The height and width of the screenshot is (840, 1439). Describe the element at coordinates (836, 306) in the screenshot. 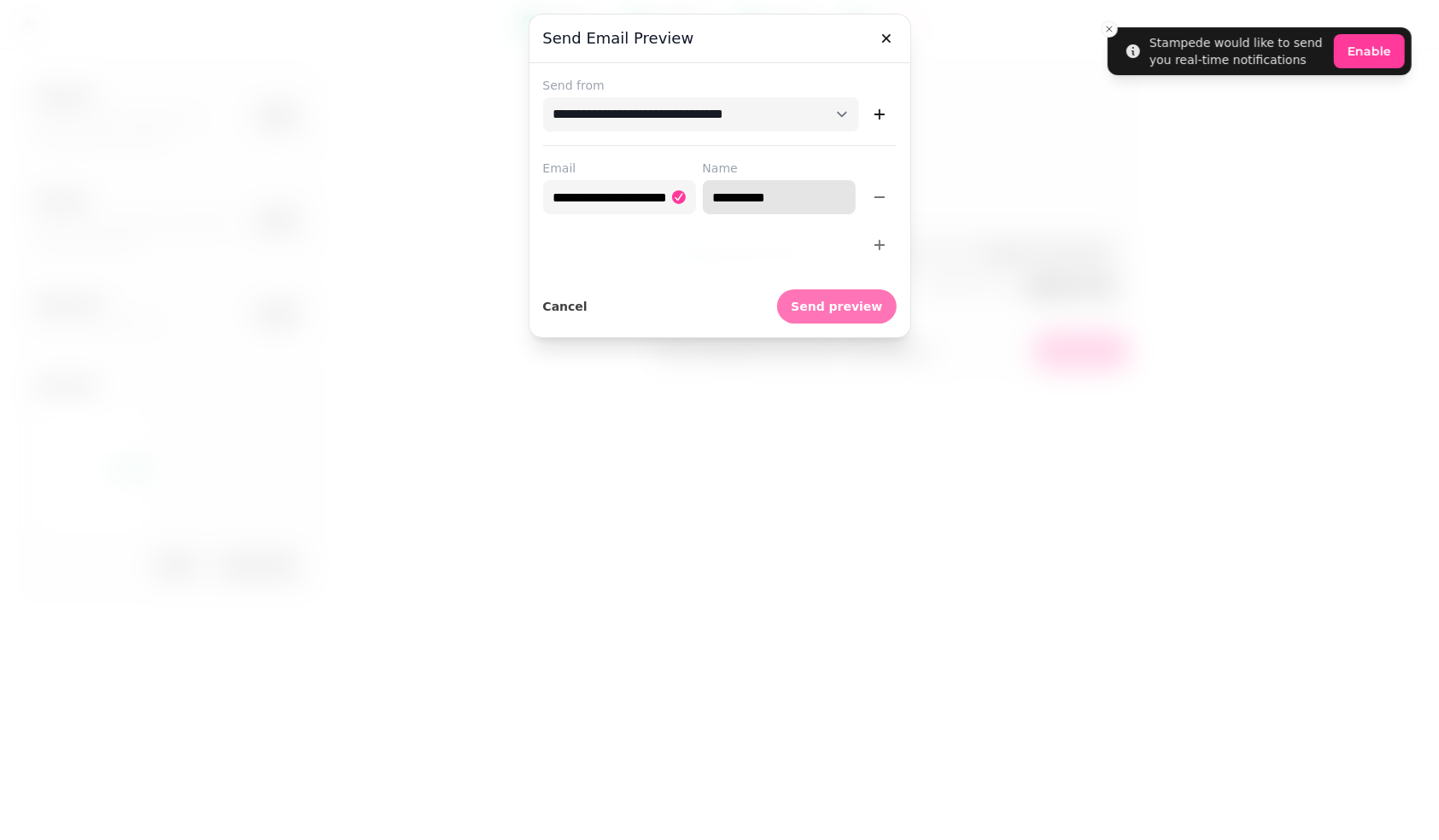

I see `span: Send preview` at that location.